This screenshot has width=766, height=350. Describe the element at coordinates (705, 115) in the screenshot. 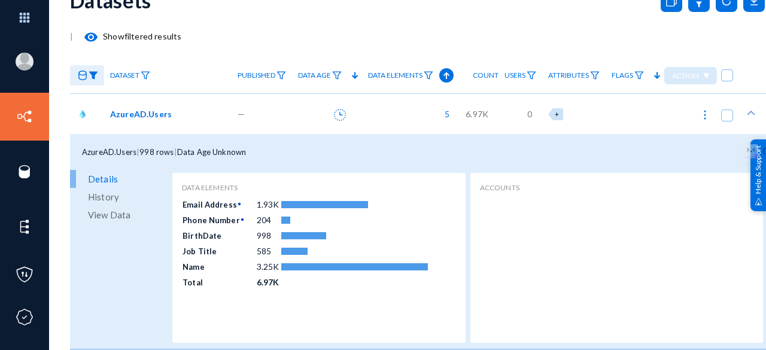

I see `img: icon-more.svg` at that location.